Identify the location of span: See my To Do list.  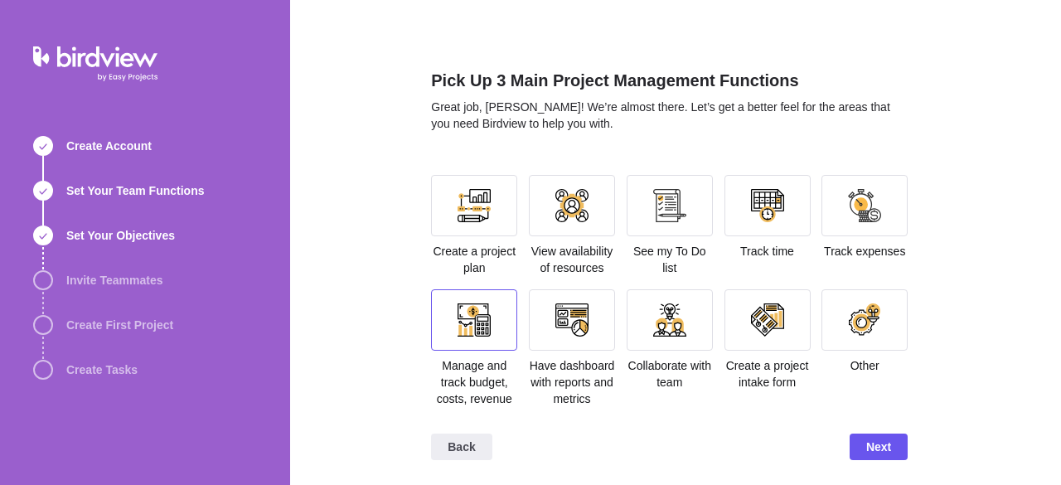
(670, 259).